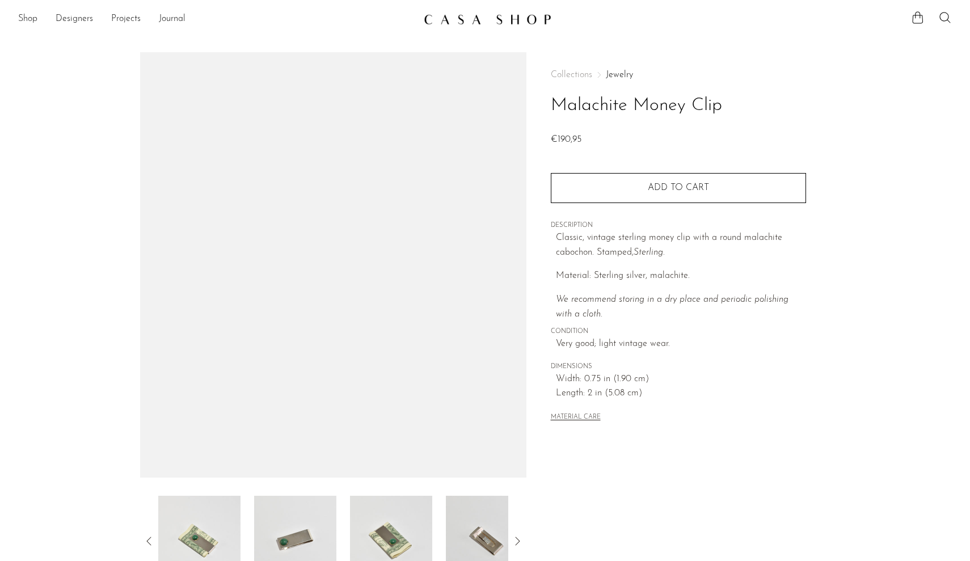 The height and width of the screenshot is (561, 970). I want to click on em: Sterling., so click(649, 252).